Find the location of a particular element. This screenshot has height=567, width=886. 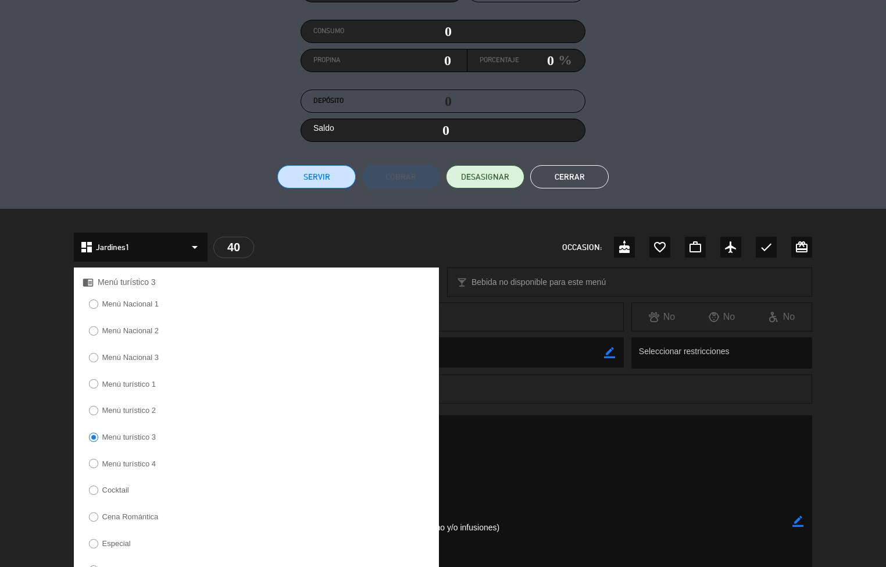

label: Menú Nacional 3 is located at coordinates (131, 357).